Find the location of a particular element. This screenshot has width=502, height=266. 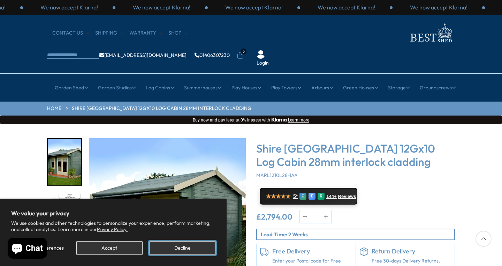

a: Play Towers is located at coordinates (286, 88).